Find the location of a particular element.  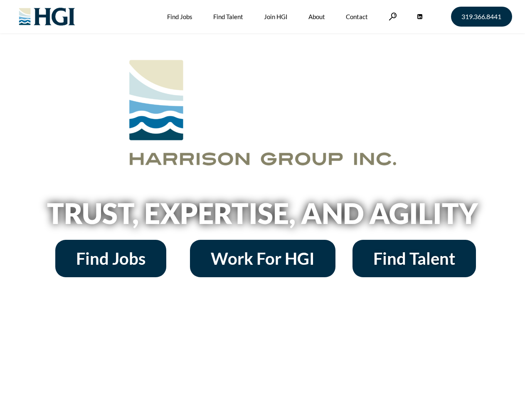

span: Work For HGI is located at coordinates (263, 258).